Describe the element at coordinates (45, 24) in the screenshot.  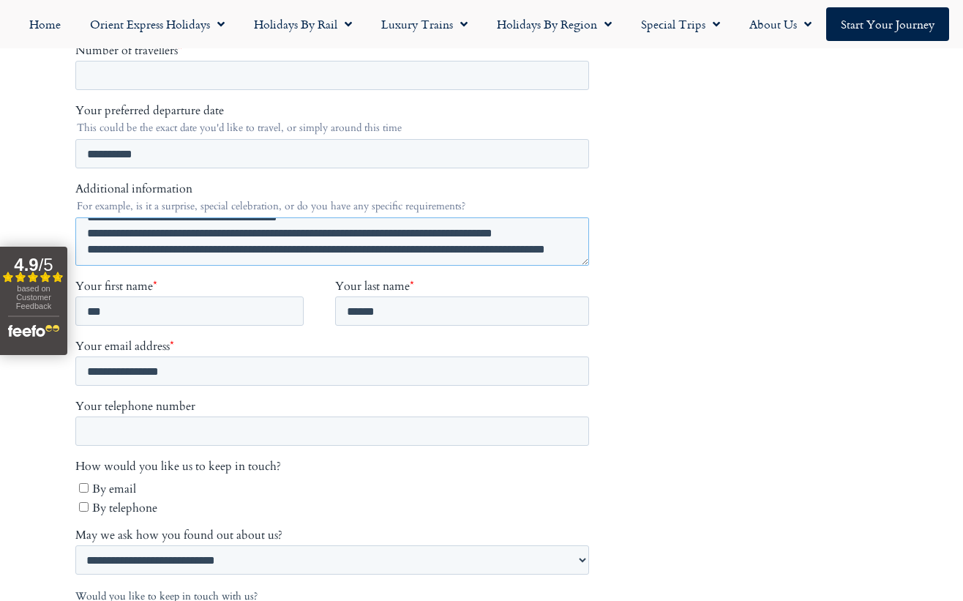
I see `a: Home` at that location.